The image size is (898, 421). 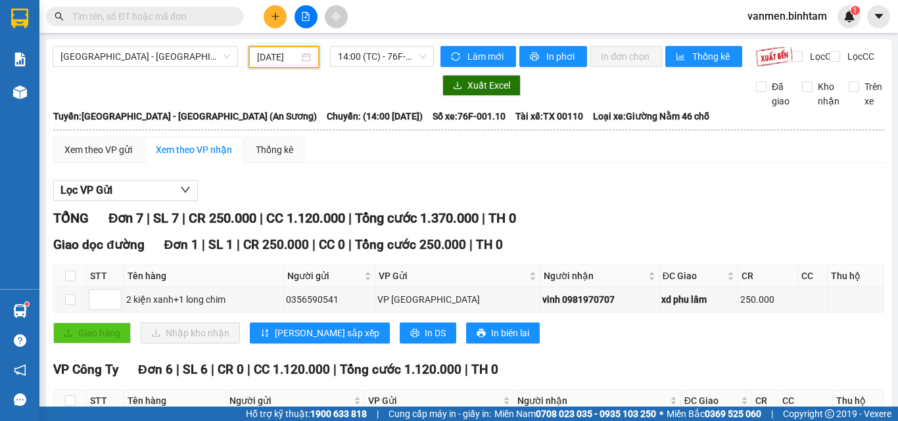 What do you see at coordinates (85, 369) in the screenshot?
I see `span: VP Công Ty` at bounding box center [85, 369].